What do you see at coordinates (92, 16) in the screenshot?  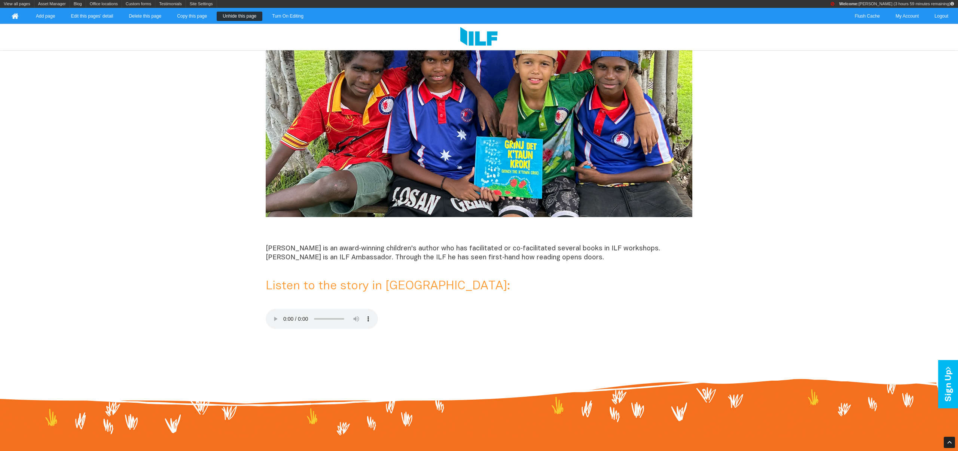 I see `a: Edit this pages' detail` at bounding box center [92, 16].